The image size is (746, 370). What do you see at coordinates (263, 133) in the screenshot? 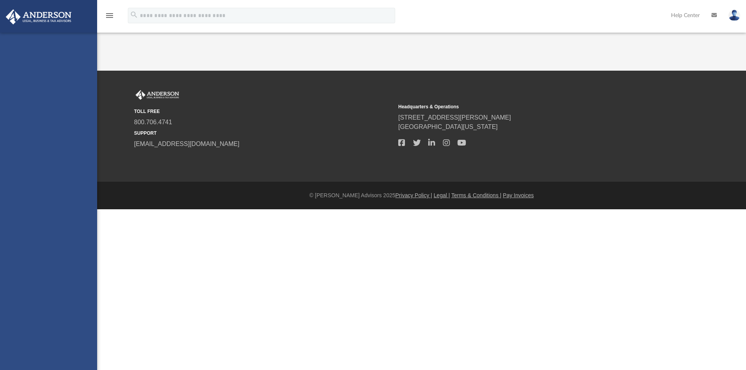
I see `small: SUPPORT` at bounding box center [263, 133].